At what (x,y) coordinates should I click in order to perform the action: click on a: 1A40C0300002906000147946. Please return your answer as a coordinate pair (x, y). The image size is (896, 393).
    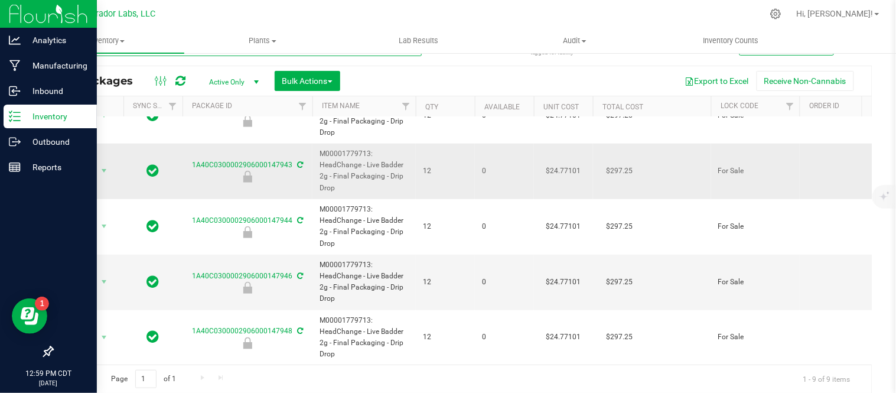
    Looking at the image, I should click on (242, 276).